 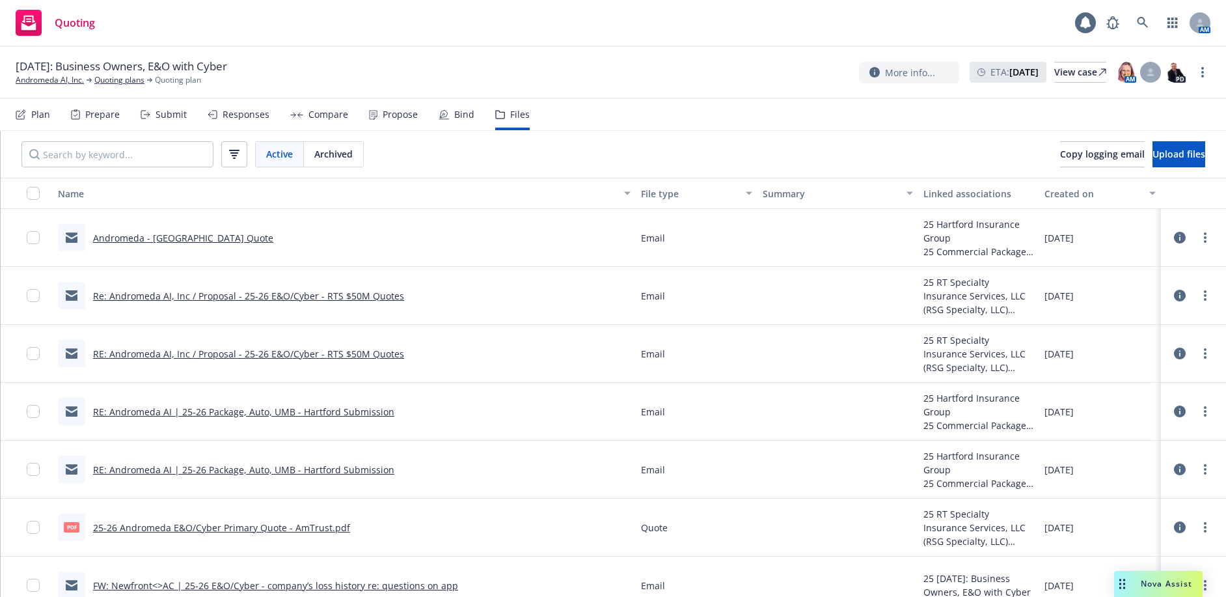 I want to click on button: Upload files, so click(x=1179, y=154).